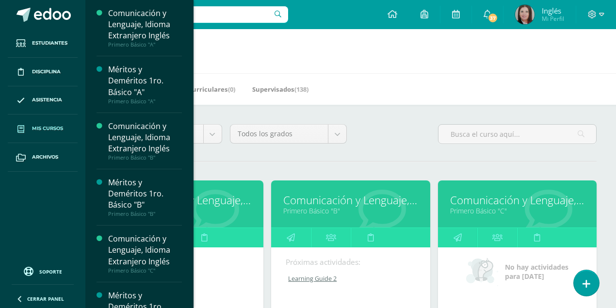 This screenshot has width=616, height=308. I want to click on span: Todos los grados, so click(279, 134).